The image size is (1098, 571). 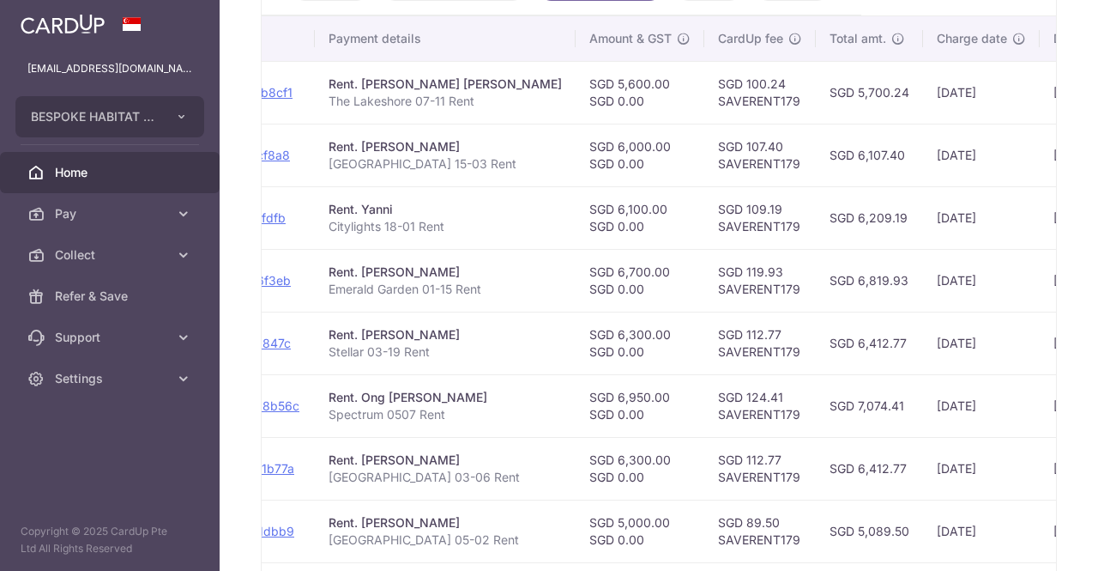 What do you see at coordinates (445, 289) in the screenshot?
I see `p: Emerald Garden 01-15 Rent` at bounding box center [445, 289].